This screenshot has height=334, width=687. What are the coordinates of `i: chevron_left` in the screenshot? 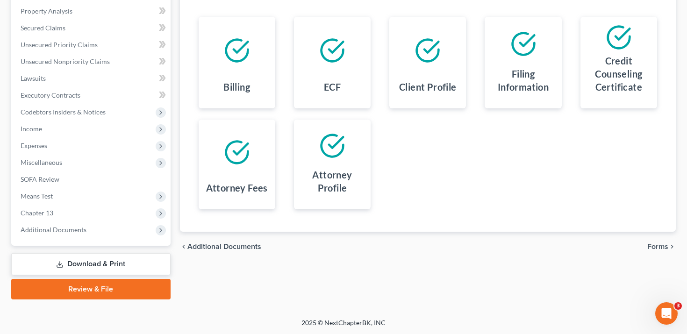 It's located at (184, 247).